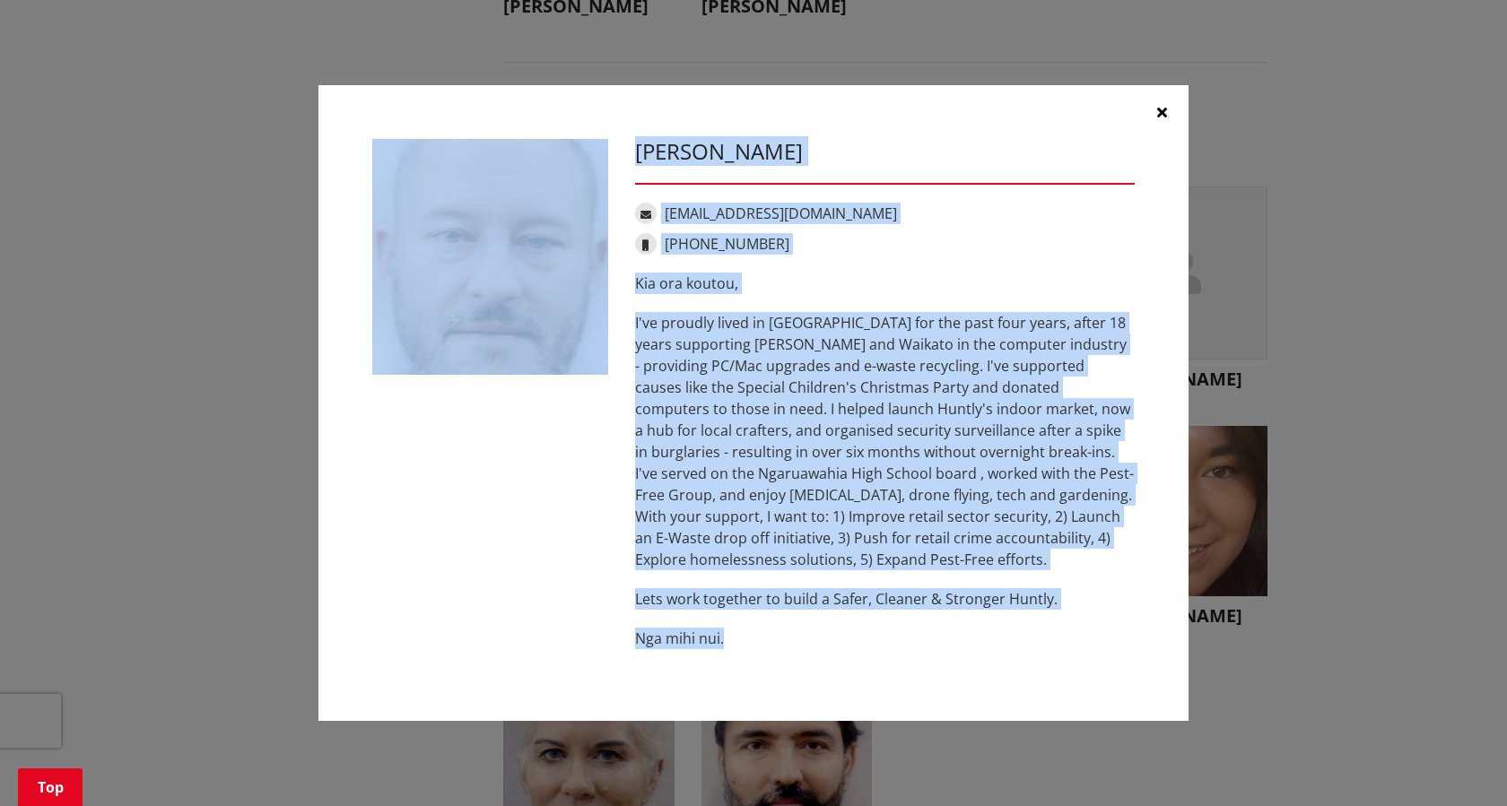 The height and width of the screenshot is (806, 1507). Describe the element at coordinates (50, 788) in the screenshot. I see `a: Top` at that location.